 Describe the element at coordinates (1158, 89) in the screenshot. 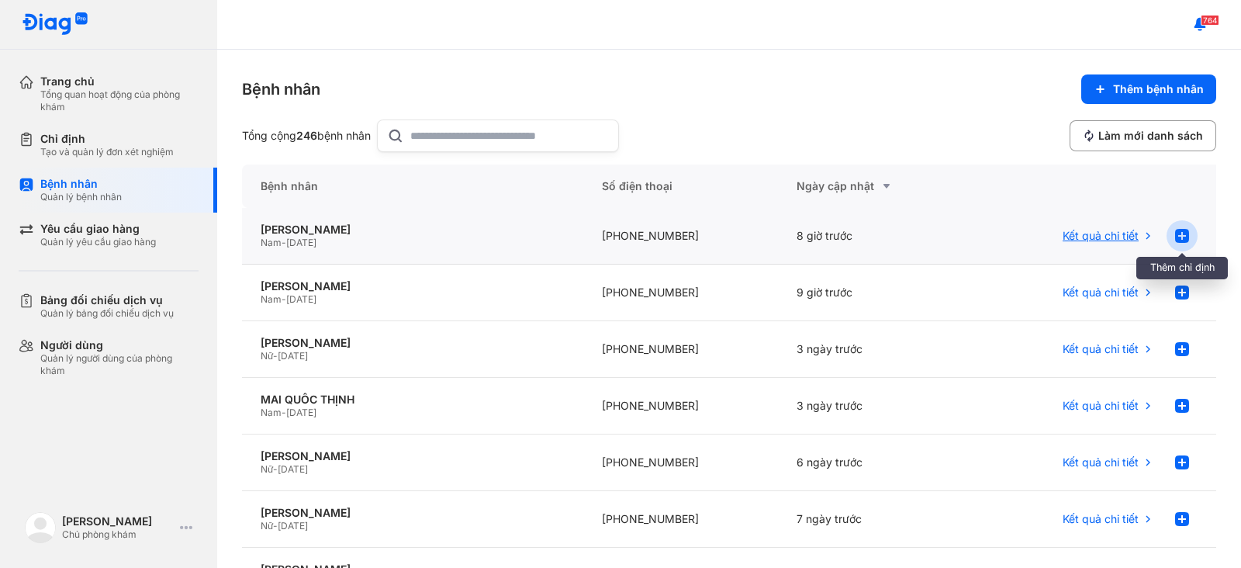

I see `span: Thêm bệnh nhân` at that location.